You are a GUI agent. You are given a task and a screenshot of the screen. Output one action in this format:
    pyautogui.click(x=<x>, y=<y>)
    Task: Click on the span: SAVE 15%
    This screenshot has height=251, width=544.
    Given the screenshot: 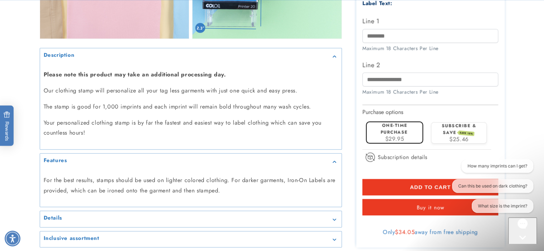 What is the action you would take?
    pyautogui.click(x=466, y=134)
    